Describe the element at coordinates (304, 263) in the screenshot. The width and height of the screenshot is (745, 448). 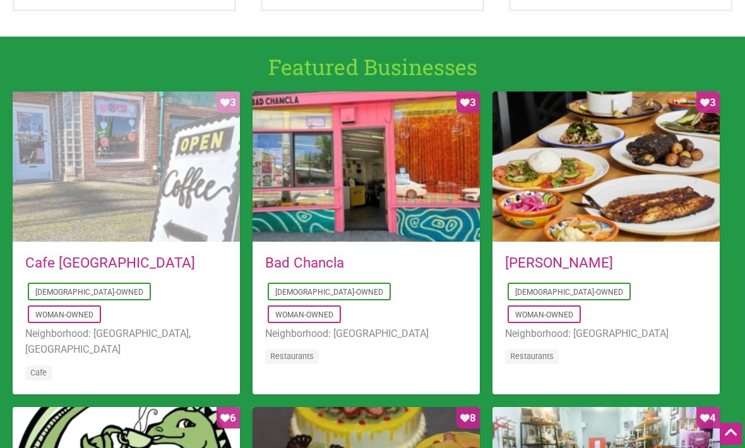
I see `a: Bad Chancla` at that location.